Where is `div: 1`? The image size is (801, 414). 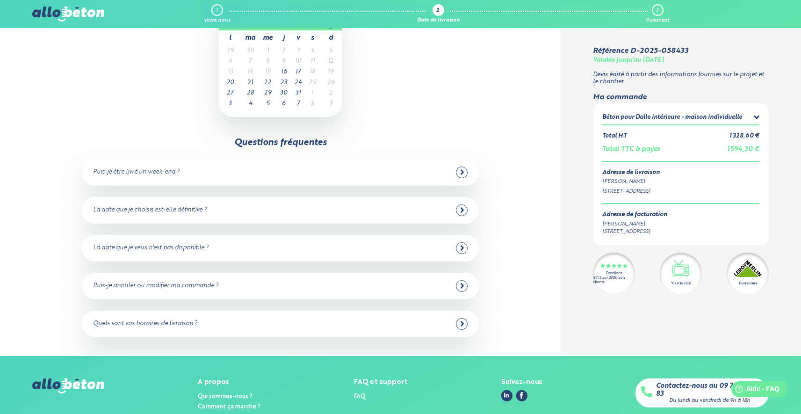 div: 1 is located at coordinates (217, 10).